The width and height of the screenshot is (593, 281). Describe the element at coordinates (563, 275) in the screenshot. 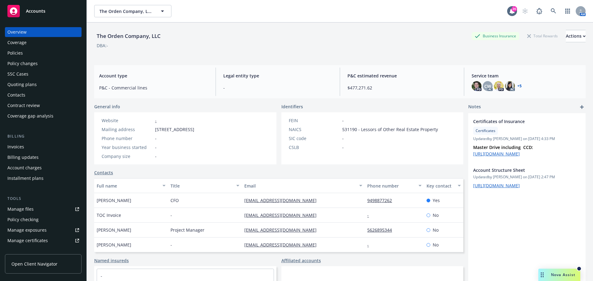

I see `span: Nova Assist` at that location.